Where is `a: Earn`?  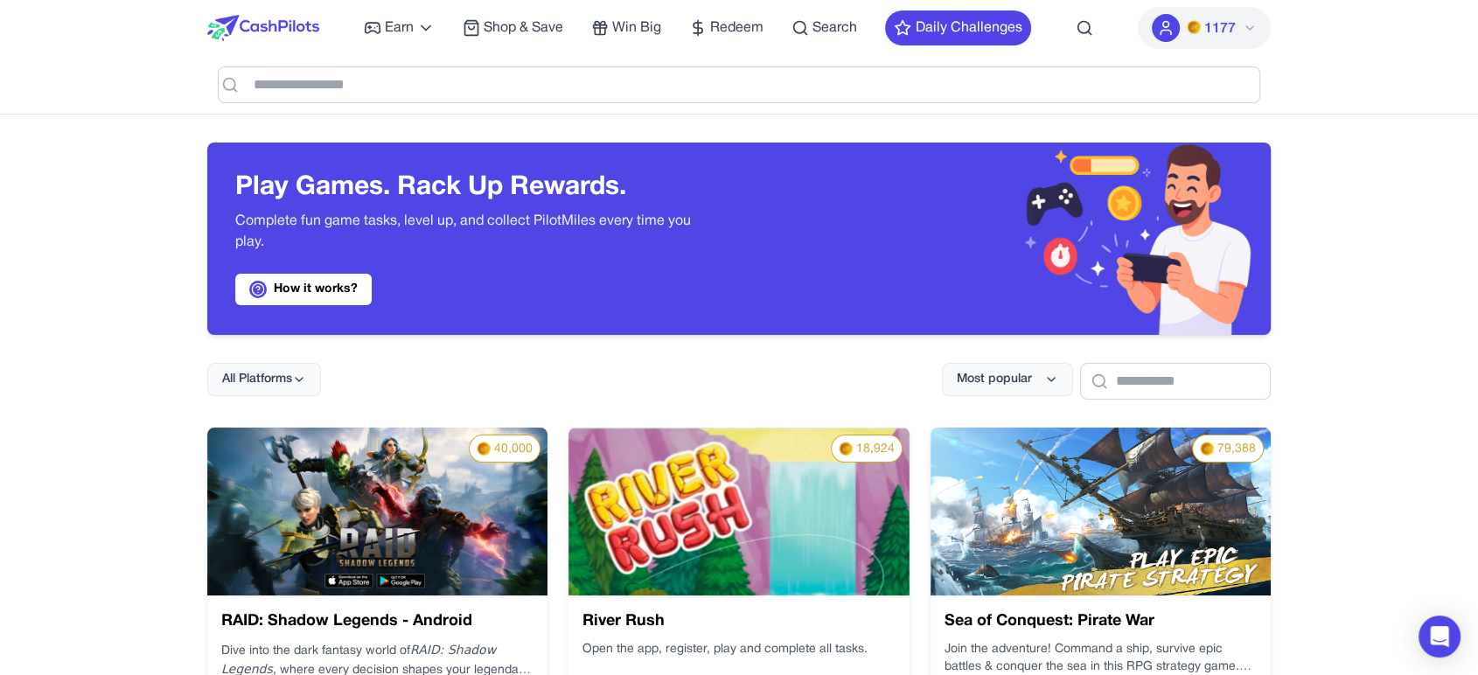 a: Earn is located at coordinates (399, 28).